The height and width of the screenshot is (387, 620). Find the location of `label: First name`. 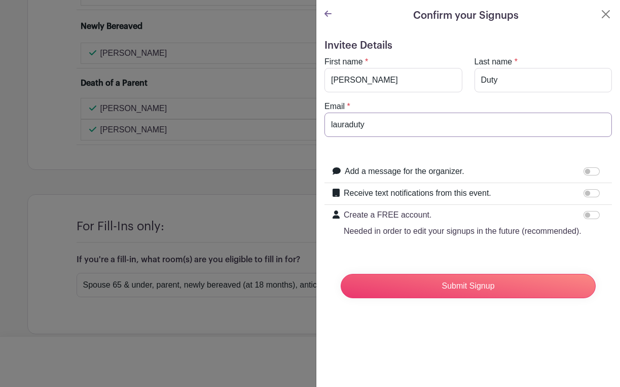

label: First name is located at coordinates (344, 62).